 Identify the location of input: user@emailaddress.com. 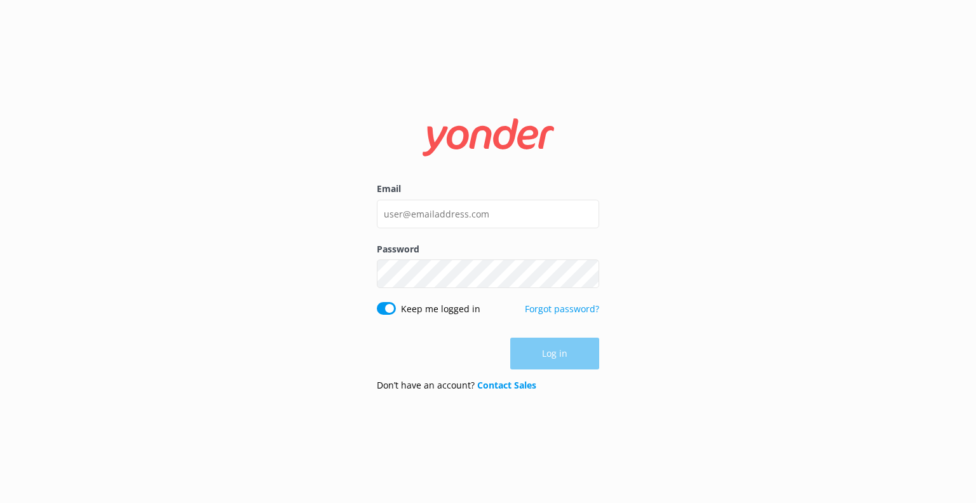
(488, 214).